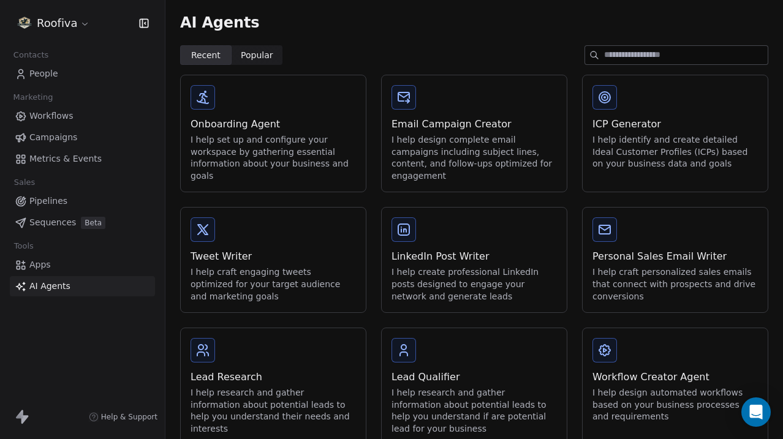  I want to click on div: I help research and gather information about potential leads to help you understand if are potent..., so click(474, 411).